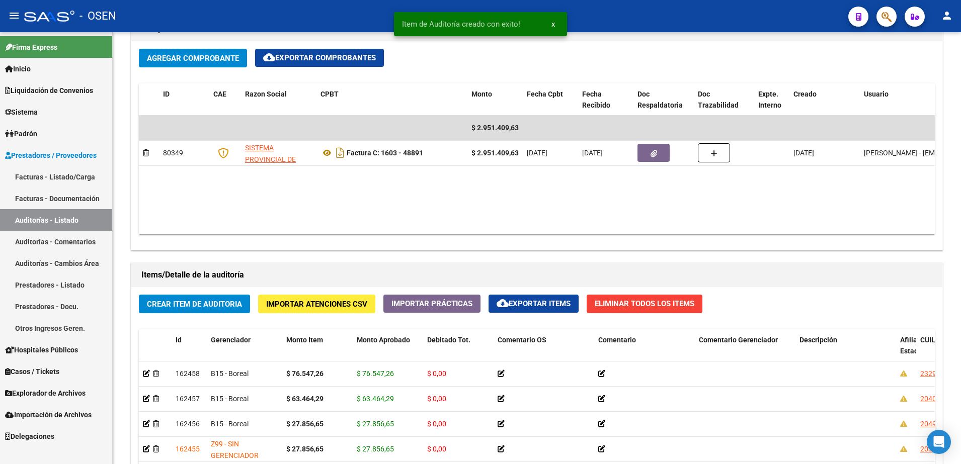 This screenshot has height=464, width=961. I want to click on datatable-header-cell: Comentario OS, so click(544, 352).